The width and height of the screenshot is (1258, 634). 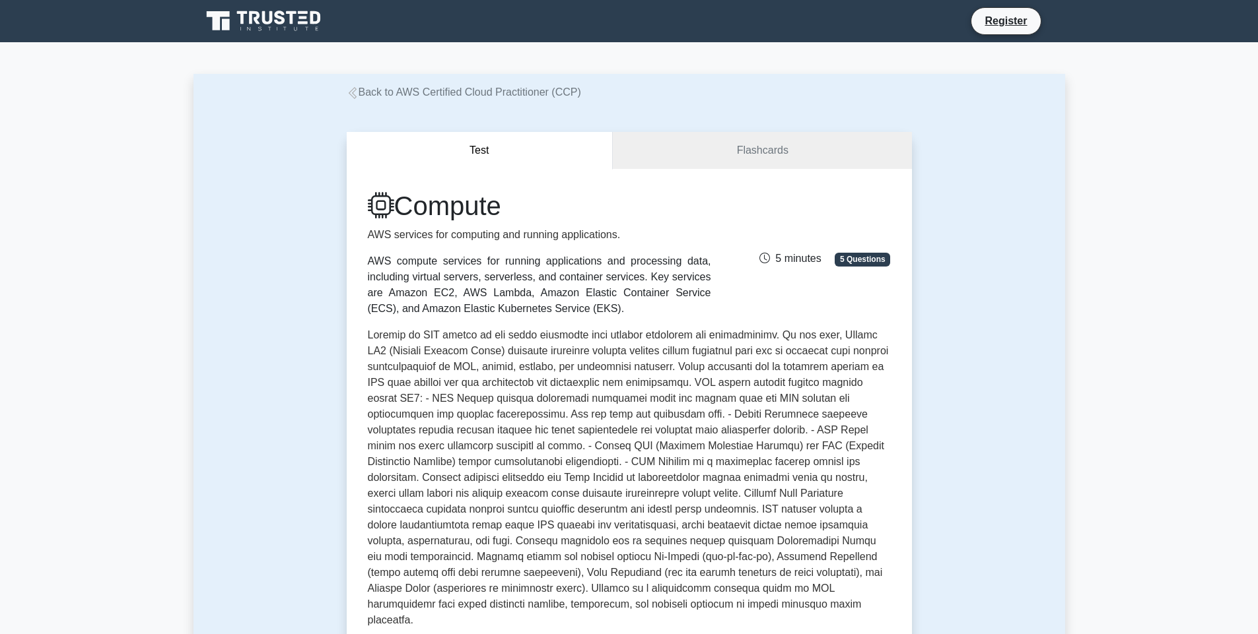 What do you see at coordinates (480, 151) in the screenshot?
I see `button: Test` at bounding box center [480, 151].